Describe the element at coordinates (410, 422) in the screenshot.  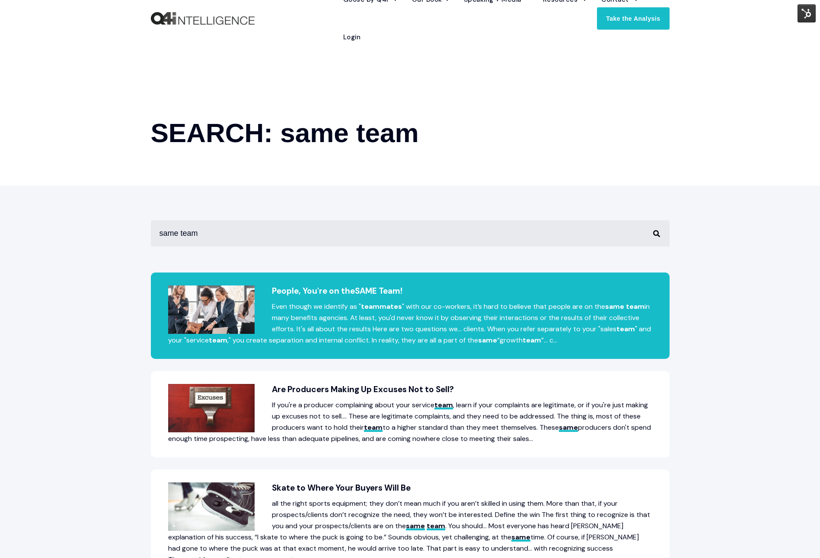
I see `p: If you're a producer complaining about your service , learn if your complaints are legitimate, or...` at that location.